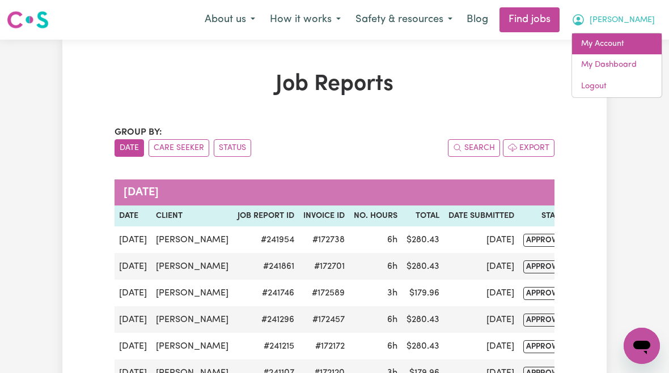 The height and width of the screenshot is (373, 669). I want to click on button: sort invoices by care seeker, so click(179, 148).